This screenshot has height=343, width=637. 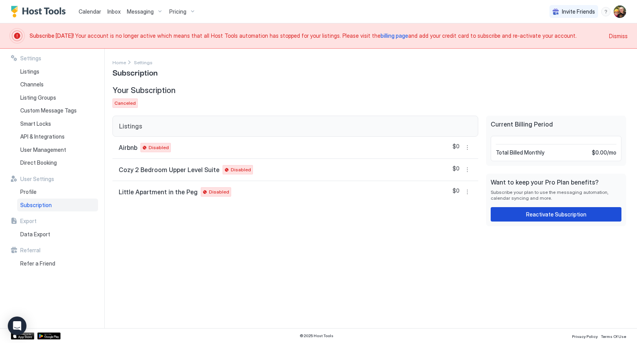 I want to click on span: User Management, so click(x=43, y=150).